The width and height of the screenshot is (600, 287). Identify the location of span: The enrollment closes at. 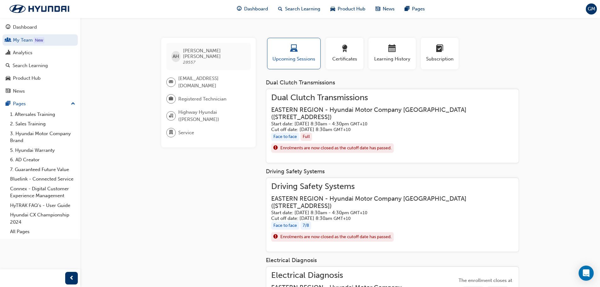
(486, 280).